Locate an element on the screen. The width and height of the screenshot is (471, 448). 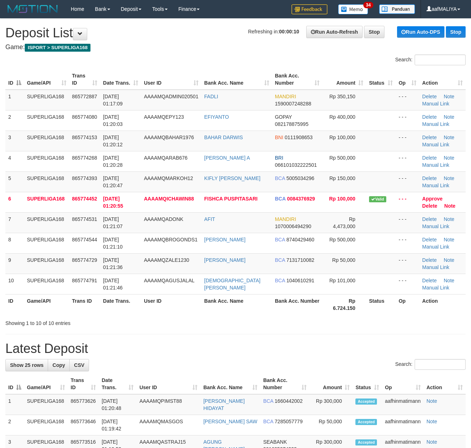
label: Search: is located at coordinates (430, 365).